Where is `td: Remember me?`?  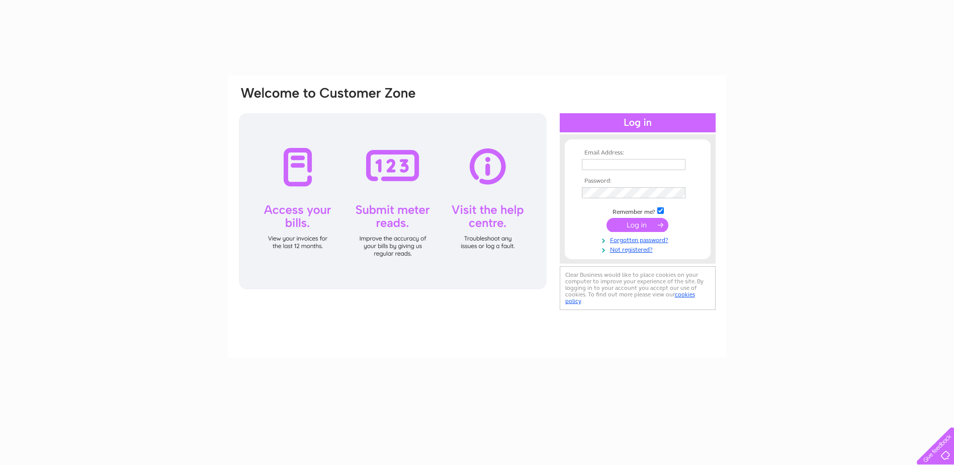 td: Remember me? is located at coordinates (638, 211).